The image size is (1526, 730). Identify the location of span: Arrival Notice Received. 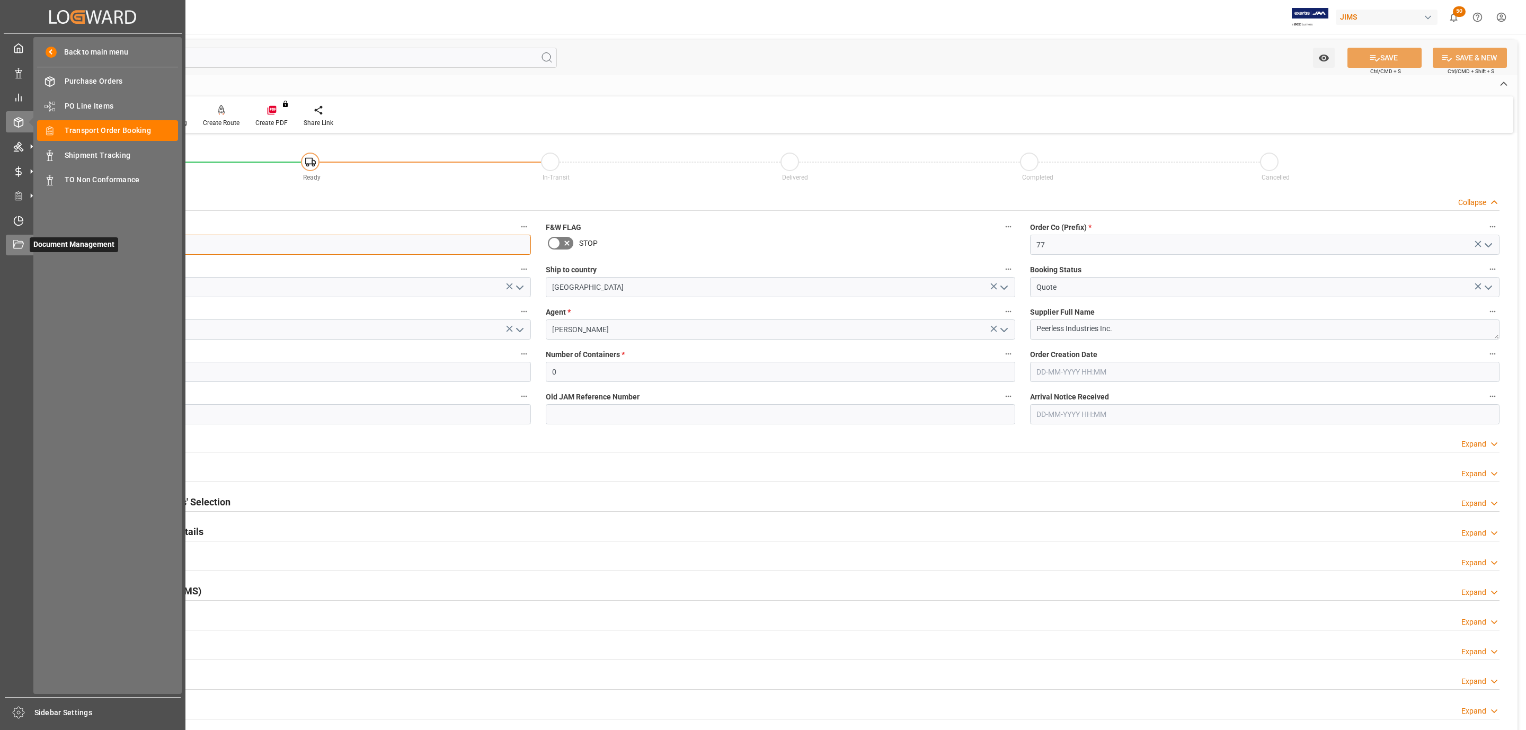
(1070, 397).